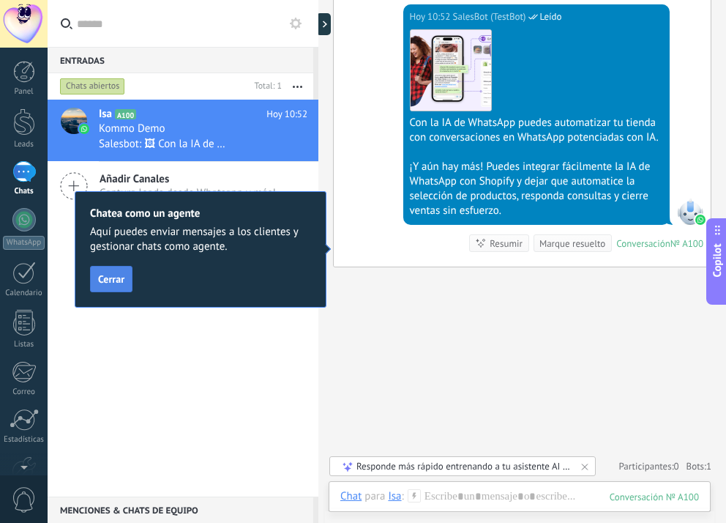  Describe the element at coordinates (572, 243) in the screenshot. I see `div: Marque resuelto` at that location.